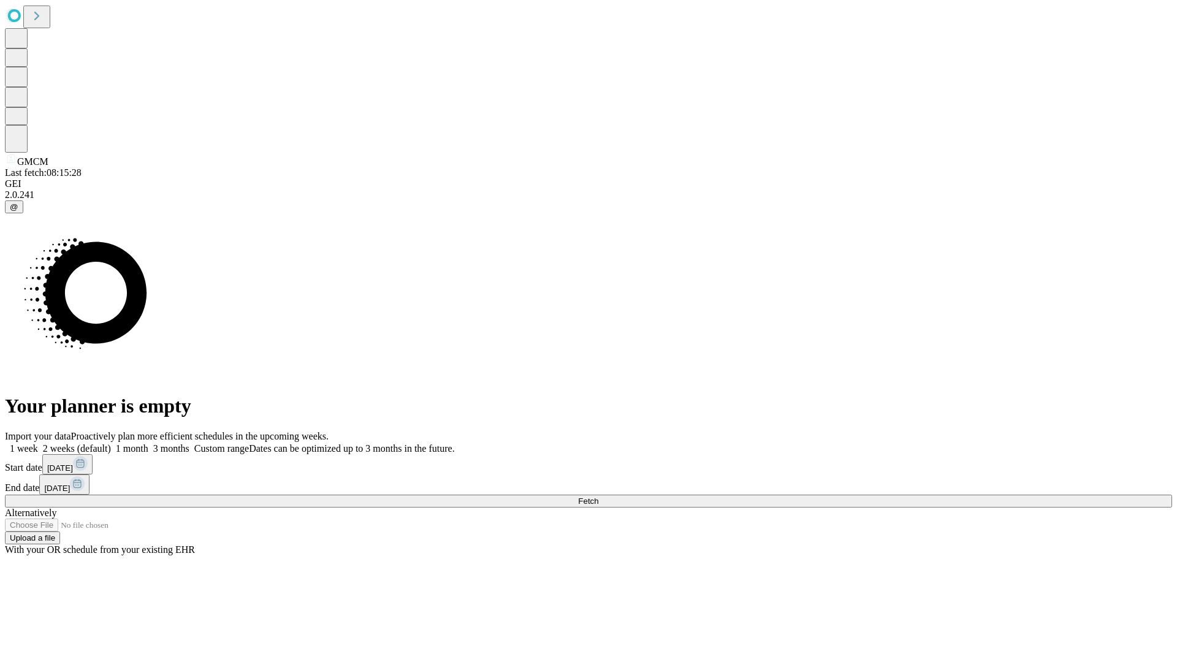  I want to click on span: Proactively plan more efficient schedules in the upcoming weeks., so click(200, 436).